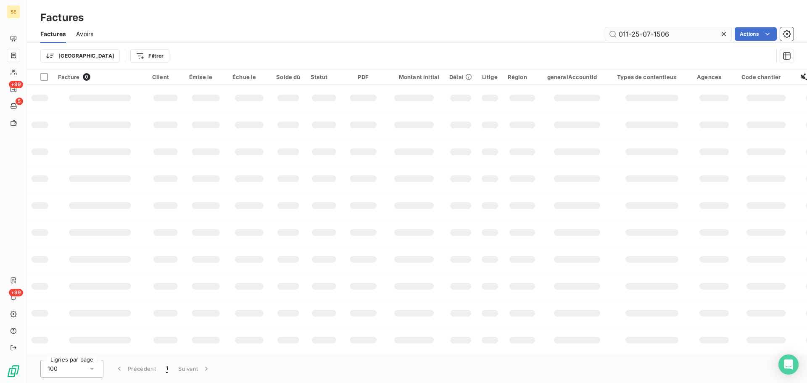  I want to click on div: PDF, so click(363, 77).